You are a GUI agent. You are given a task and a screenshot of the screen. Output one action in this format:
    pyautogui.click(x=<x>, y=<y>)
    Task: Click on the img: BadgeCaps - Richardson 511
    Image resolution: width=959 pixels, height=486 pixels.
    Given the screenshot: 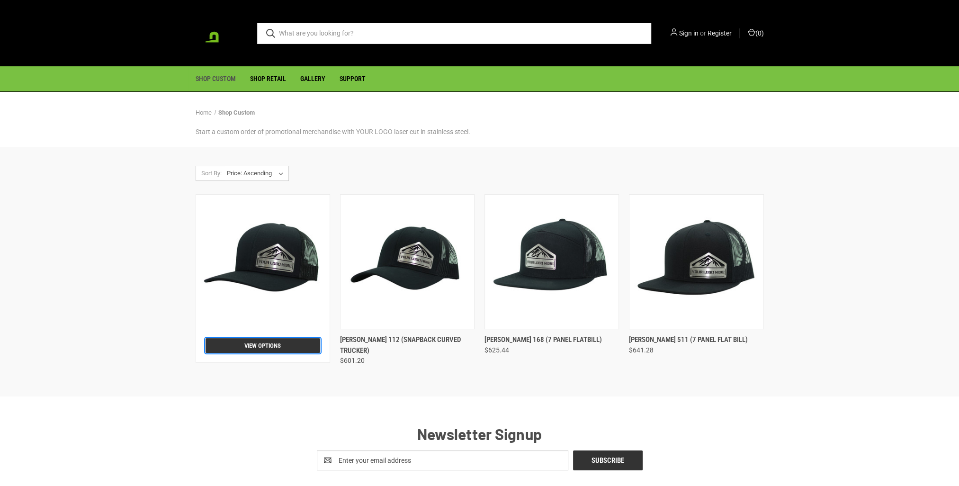 What is the action you would take?
    pyautogui.click(x=696, y=261)
    